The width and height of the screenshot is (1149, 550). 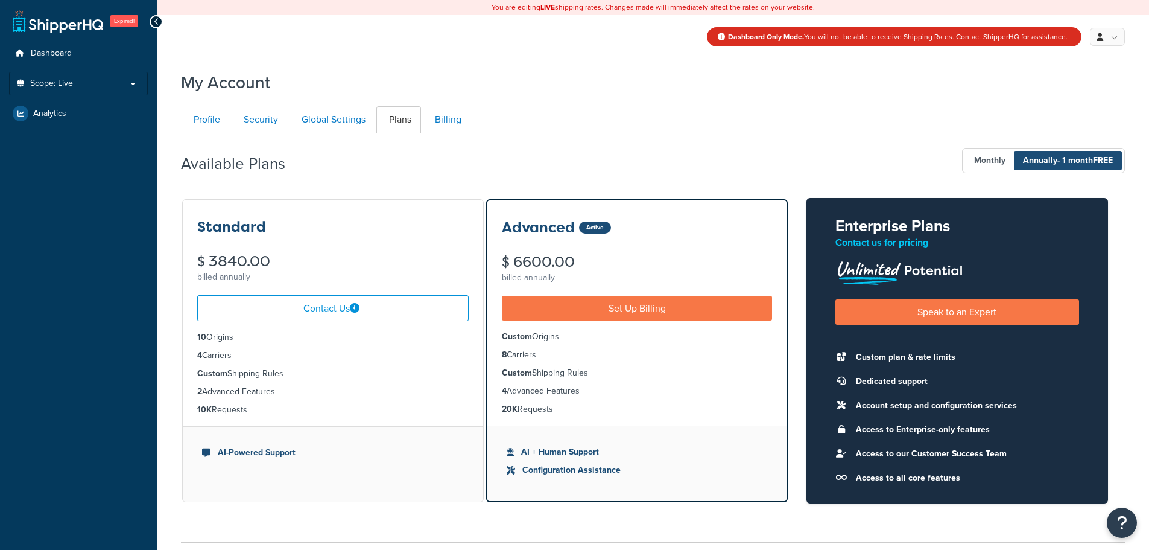 I want to click on h2: Available Plans, so click(x=242, y=164).